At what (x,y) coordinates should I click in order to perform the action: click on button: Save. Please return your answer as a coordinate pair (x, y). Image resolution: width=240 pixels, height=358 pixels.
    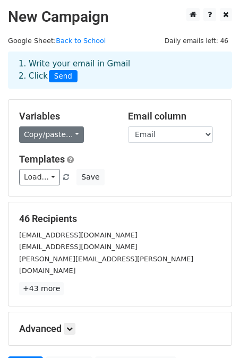
    Looking at the image, I should click on (90, 177).